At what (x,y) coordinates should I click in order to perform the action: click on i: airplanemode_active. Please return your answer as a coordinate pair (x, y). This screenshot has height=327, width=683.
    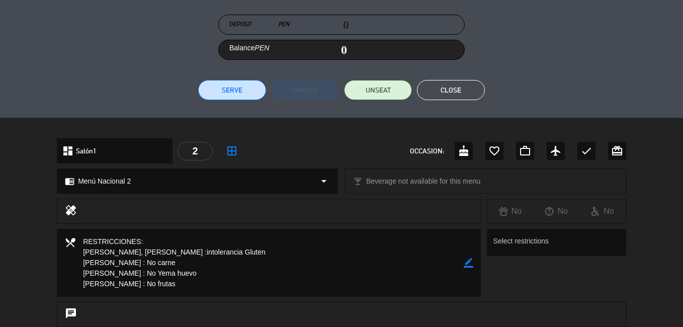
    Looking at the image, I should click on (556, 151).